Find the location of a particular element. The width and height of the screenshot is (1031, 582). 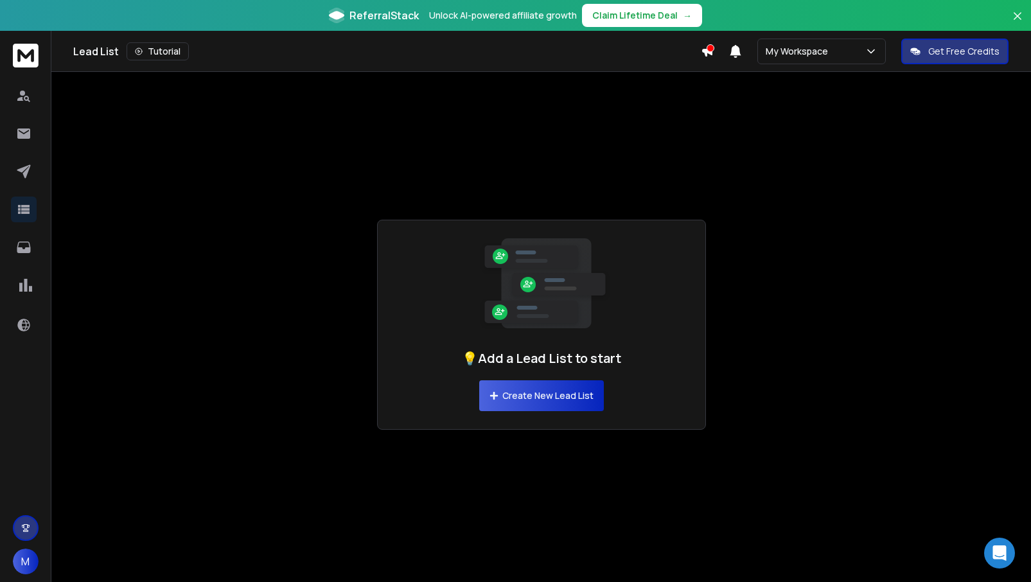

p: Unlock AI-powered affiliate growth is located at coordinates (503, 15).